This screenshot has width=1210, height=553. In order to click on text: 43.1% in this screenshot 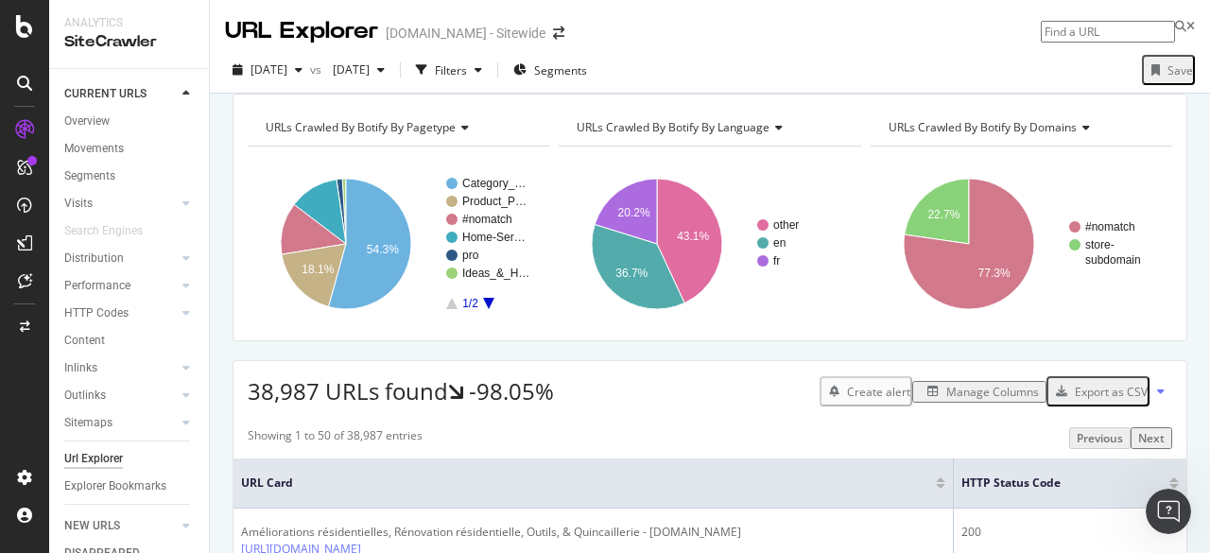, I will do `click(693, 236)`.